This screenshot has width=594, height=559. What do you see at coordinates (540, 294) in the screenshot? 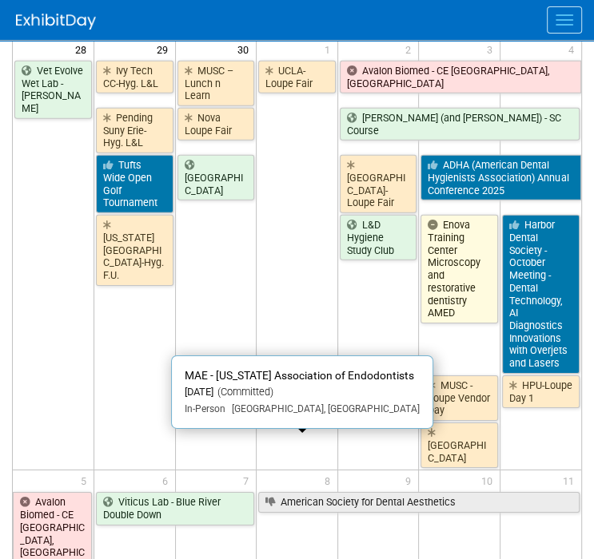
I see `a: Harbor Dental Society - October Meeting - Dental Technology, AI Diagnostics Innovations with Over...` at bounding box center [540, 294].